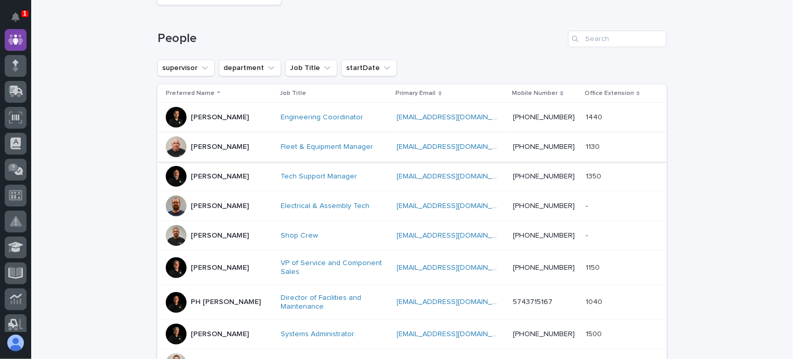 This screenshot has width=793, height=359. What do you see at coordinates (292, 93) in the screenshot?
I see `p: Job Title` at bounding box center [292, 93].